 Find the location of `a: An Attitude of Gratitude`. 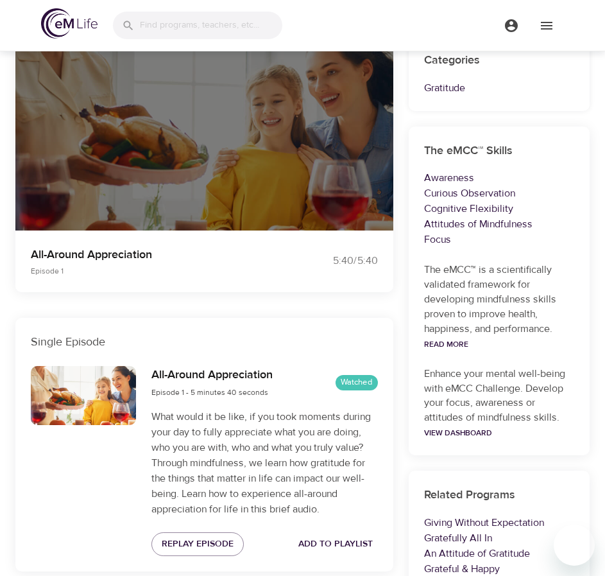

a: An Attitude of Gratitude is located at coordinates (477, 553).